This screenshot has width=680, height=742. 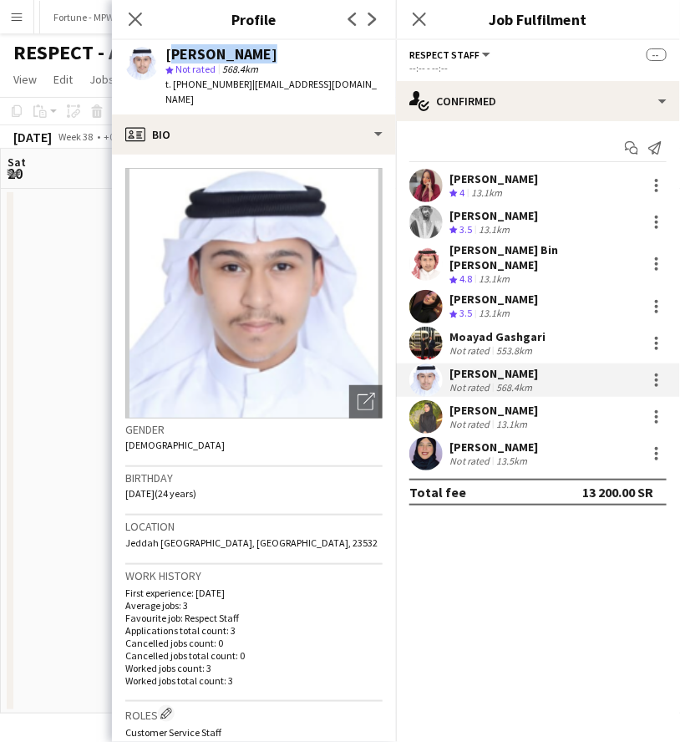 I want to click on span: View, so click(x=25, y=79).